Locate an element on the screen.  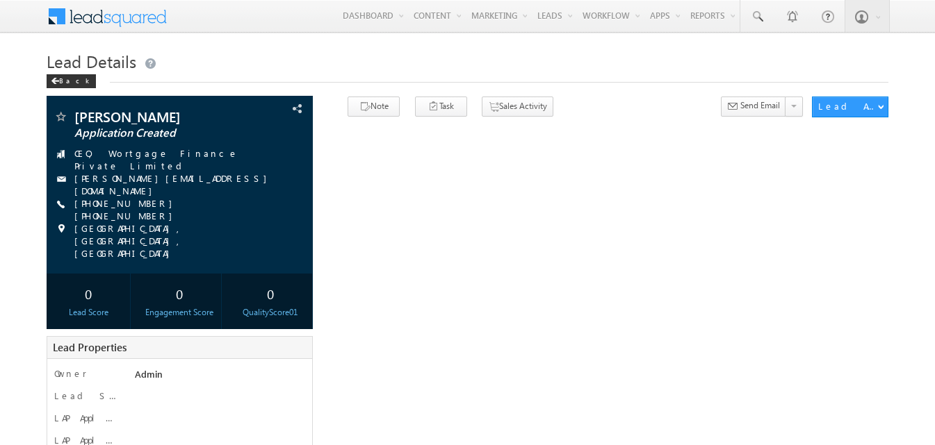
span: Application Created is located at coordinates (156, 133).